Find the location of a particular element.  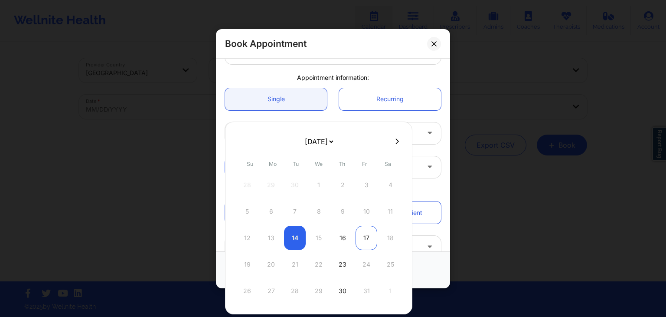

abbr: Tuesday is located at coordinates (296, 164).